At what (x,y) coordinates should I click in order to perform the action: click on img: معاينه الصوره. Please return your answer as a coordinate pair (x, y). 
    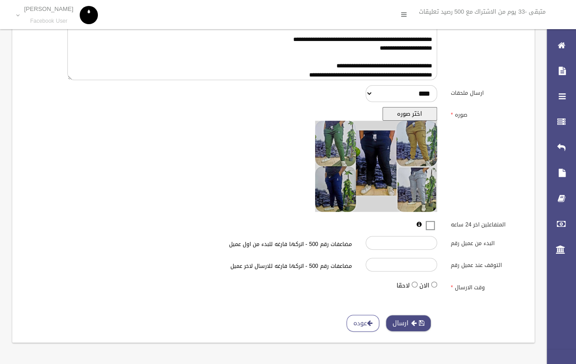
    Looking at the image, I should click on (376, 166).